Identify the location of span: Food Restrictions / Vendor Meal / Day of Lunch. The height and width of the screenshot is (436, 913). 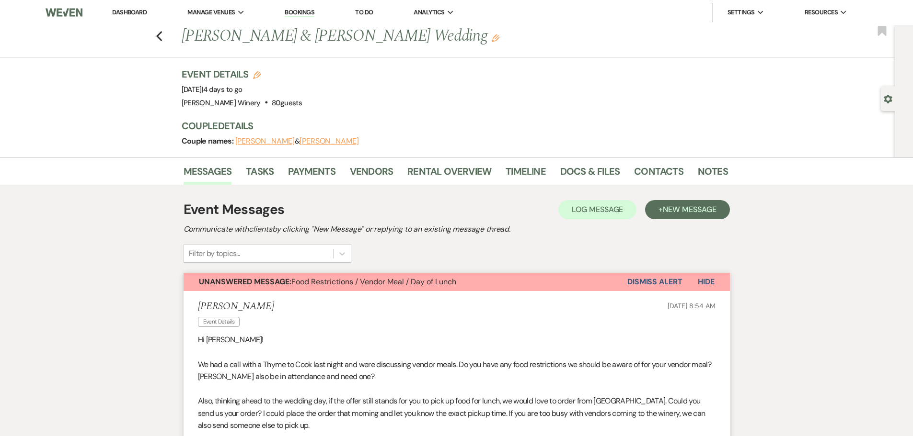
(327, 282).